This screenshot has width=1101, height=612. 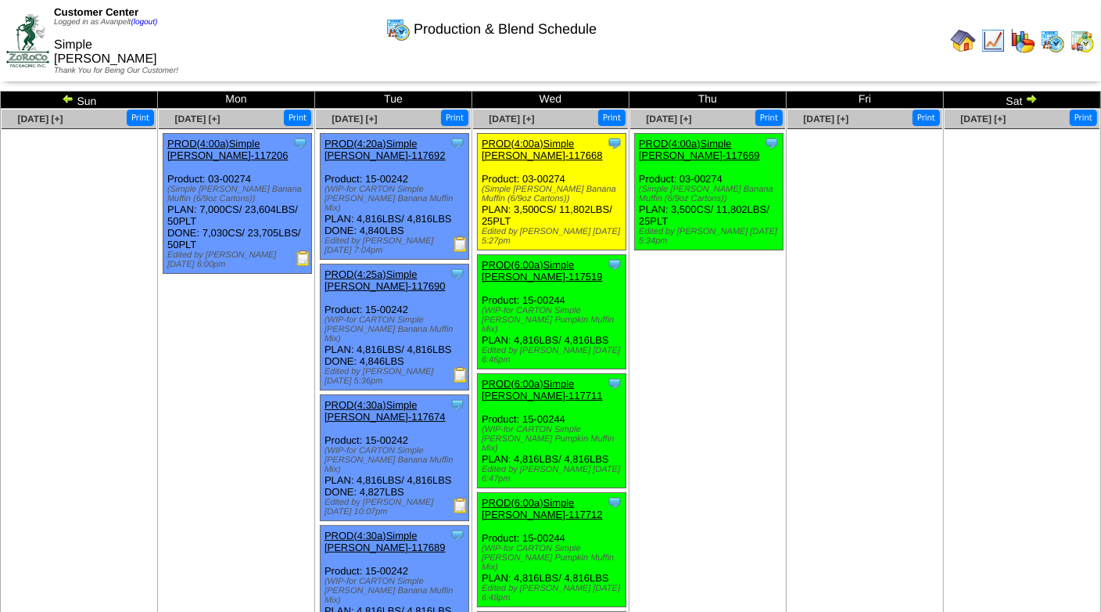 What do you see at coordinates (865, 100) in the screenshot?
I see `td: Fri` at bounding box center [865, 100].